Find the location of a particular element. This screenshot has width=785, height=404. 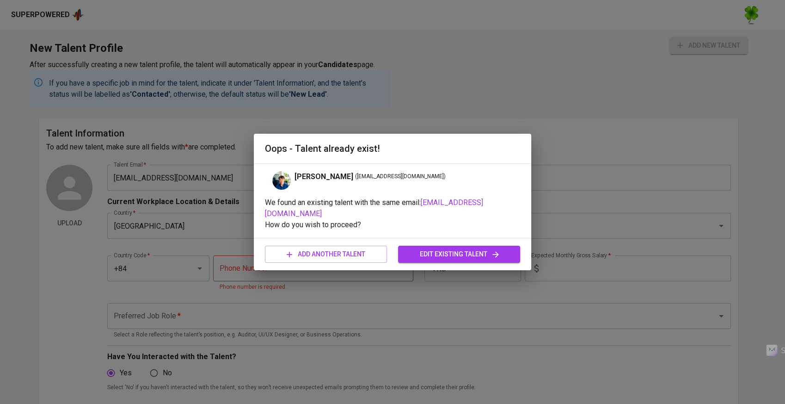

p: How do you wish to proceed? is located at coordinates (392, 225).